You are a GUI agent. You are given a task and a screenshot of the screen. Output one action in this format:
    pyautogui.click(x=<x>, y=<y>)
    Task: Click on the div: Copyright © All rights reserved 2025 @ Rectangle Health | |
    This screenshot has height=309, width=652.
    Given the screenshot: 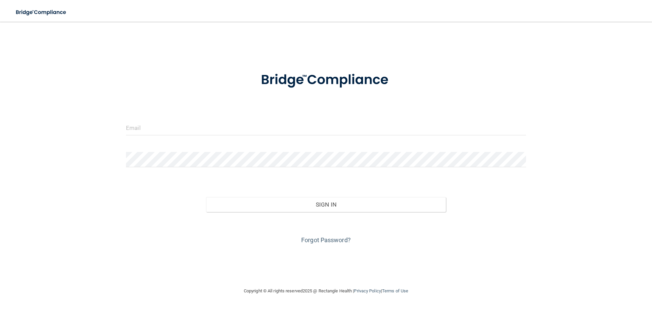 What is the action you would take?
    pyautogui.click(x=326, y=291)
    